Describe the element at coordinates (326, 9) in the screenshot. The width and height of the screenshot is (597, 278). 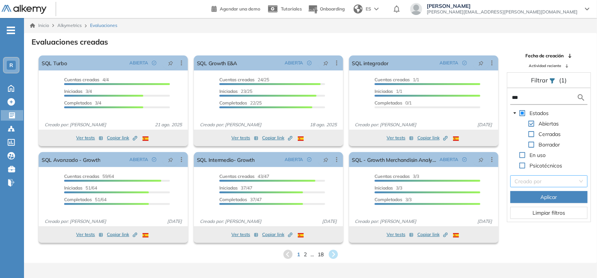
I see `button: Onboarding` at that location.